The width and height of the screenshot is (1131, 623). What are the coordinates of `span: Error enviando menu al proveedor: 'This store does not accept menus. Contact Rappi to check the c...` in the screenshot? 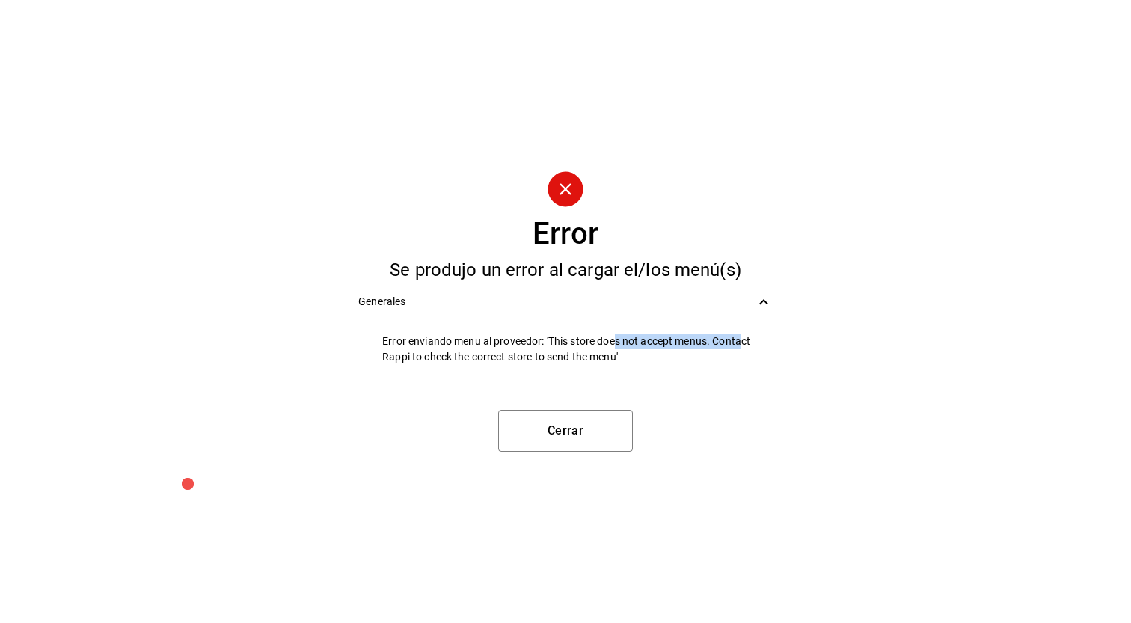 It's located at (577, 349).